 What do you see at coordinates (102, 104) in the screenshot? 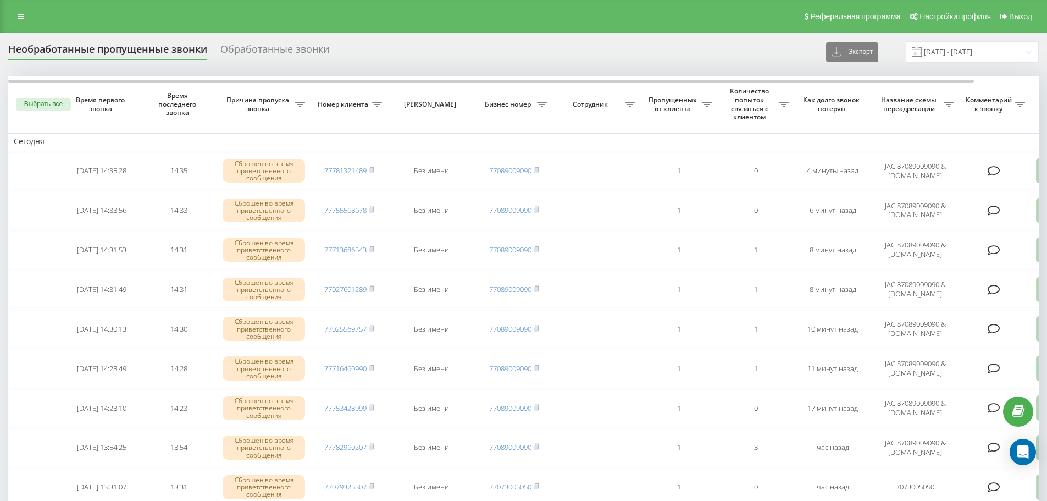
I see `span: Время первого звонка` at bounding box center [102, 104].